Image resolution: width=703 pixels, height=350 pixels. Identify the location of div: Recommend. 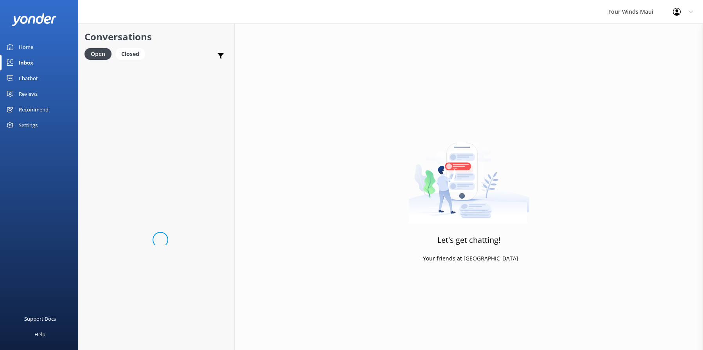
(34, 109).